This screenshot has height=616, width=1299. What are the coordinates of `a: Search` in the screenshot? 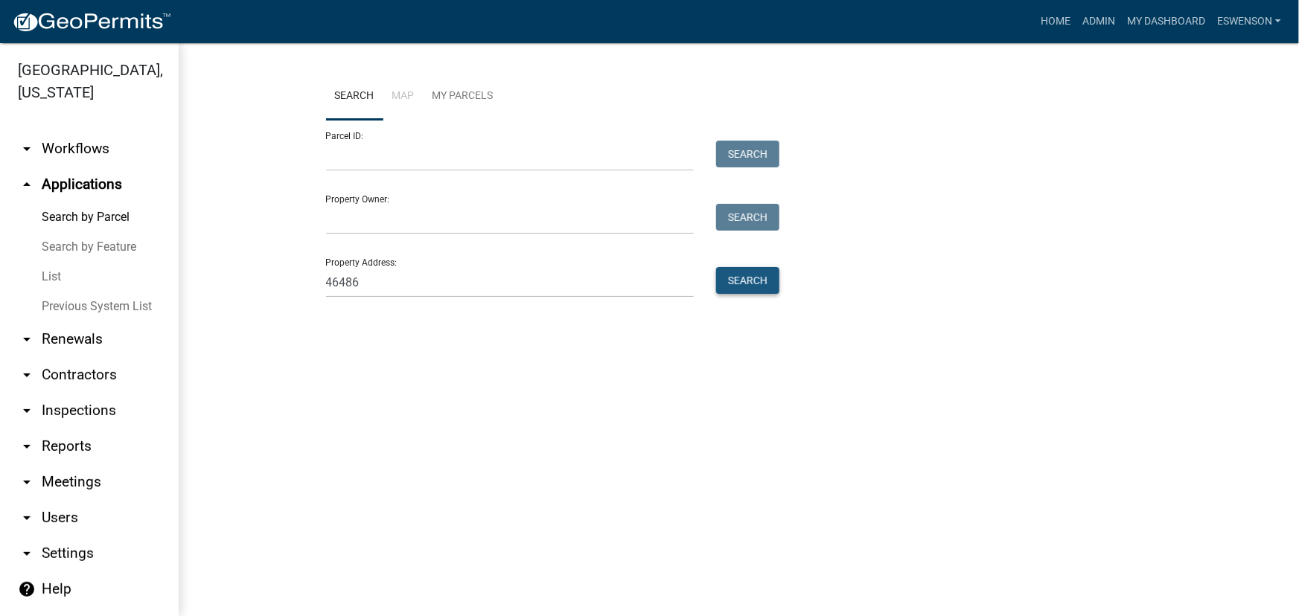 It's located at (354, 97).